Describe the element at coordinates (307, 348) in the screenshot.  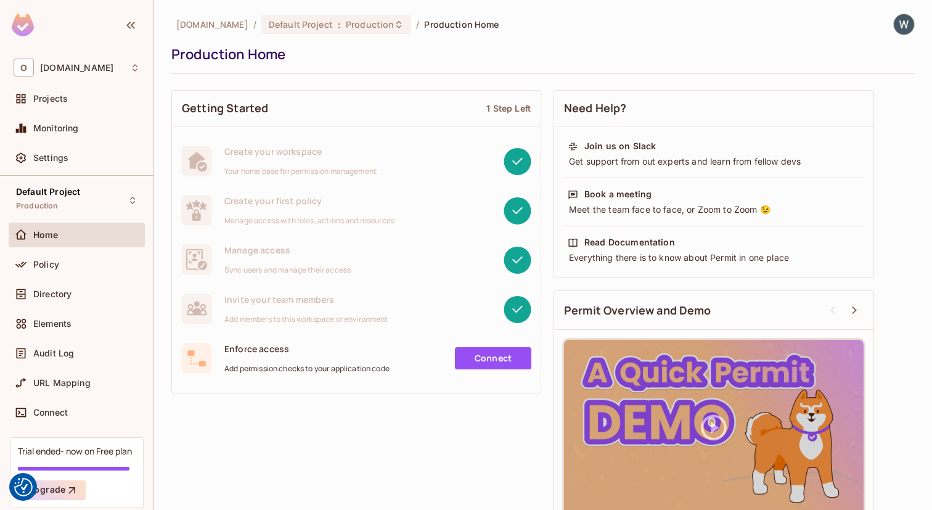
I see `span: Enforce access` at that location.